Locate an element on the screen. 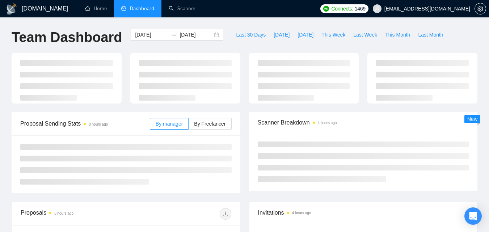 This screenshot has height=232, width=489. span: By Freelancer is located at coordinates (210, 124).